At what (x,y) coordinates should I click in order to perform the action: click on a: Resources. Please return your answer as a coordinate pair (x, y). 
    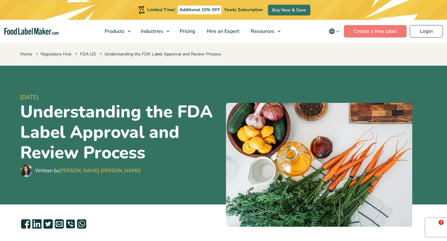
    Looking at the image, I should click on (264, 31).